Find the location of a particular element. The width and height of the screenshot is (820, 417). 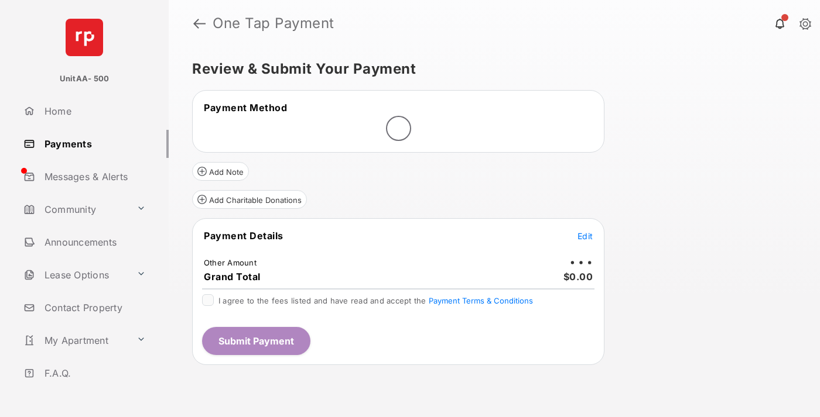

a: Payments is located at coordinates (94, 144).